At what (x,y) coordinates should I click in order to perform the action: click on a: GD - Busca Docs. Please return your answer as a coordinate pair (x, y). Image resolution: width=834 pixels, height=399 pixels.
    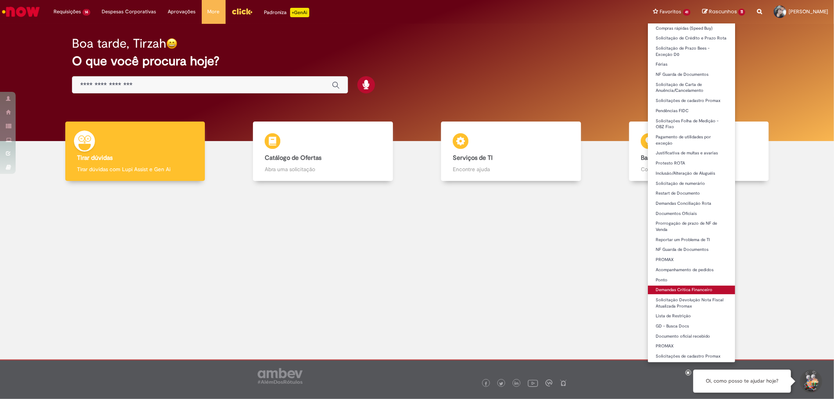
    Looking at the image, I should click on (692, 327).